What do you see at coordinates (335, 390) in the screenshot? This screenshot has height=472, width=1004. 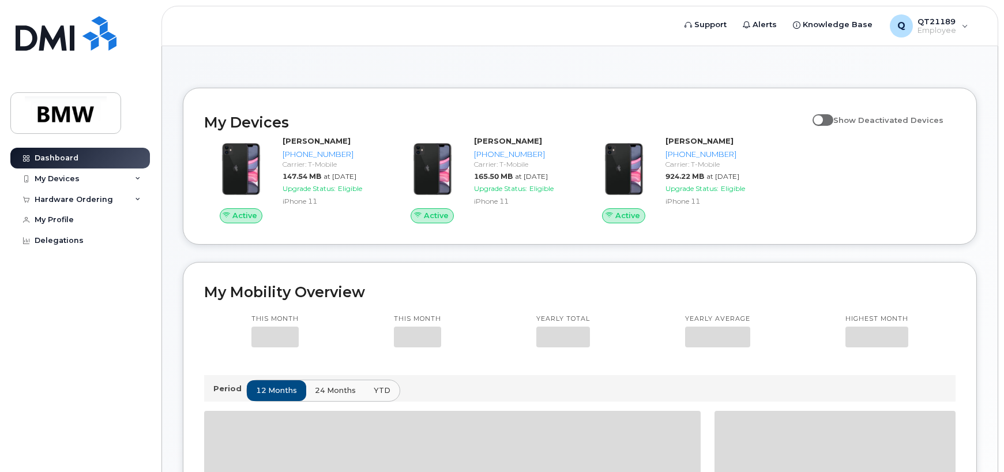 I see `span: 24 months` at bounding box center [335, 390].